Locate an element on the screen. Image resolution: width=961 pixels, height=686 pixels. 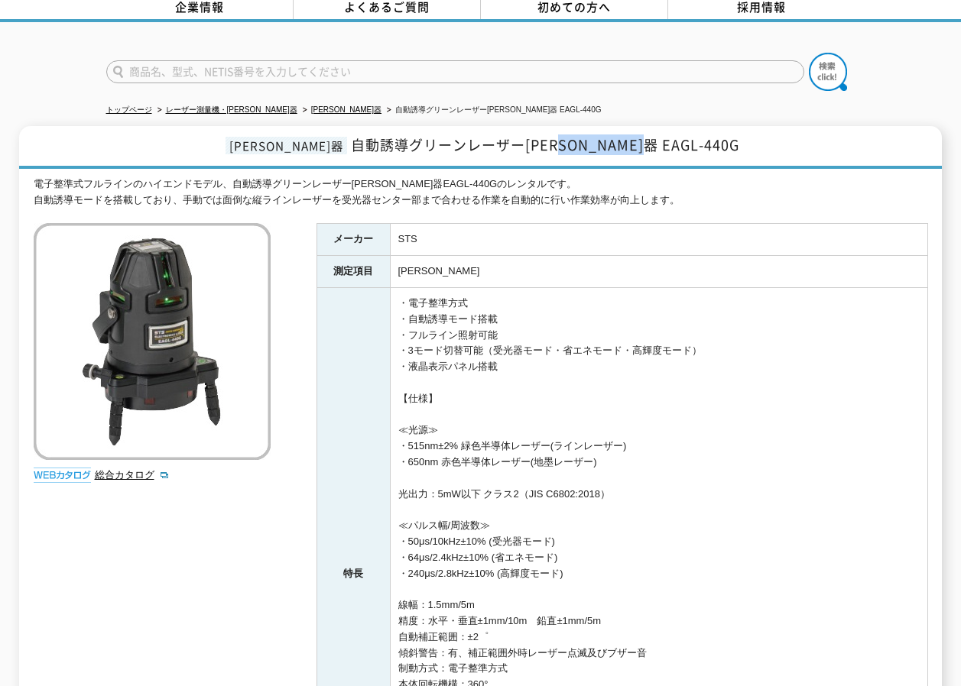
input: 商品名、型式、NETIS番号を入力してください is located at coordinates (455, 72).